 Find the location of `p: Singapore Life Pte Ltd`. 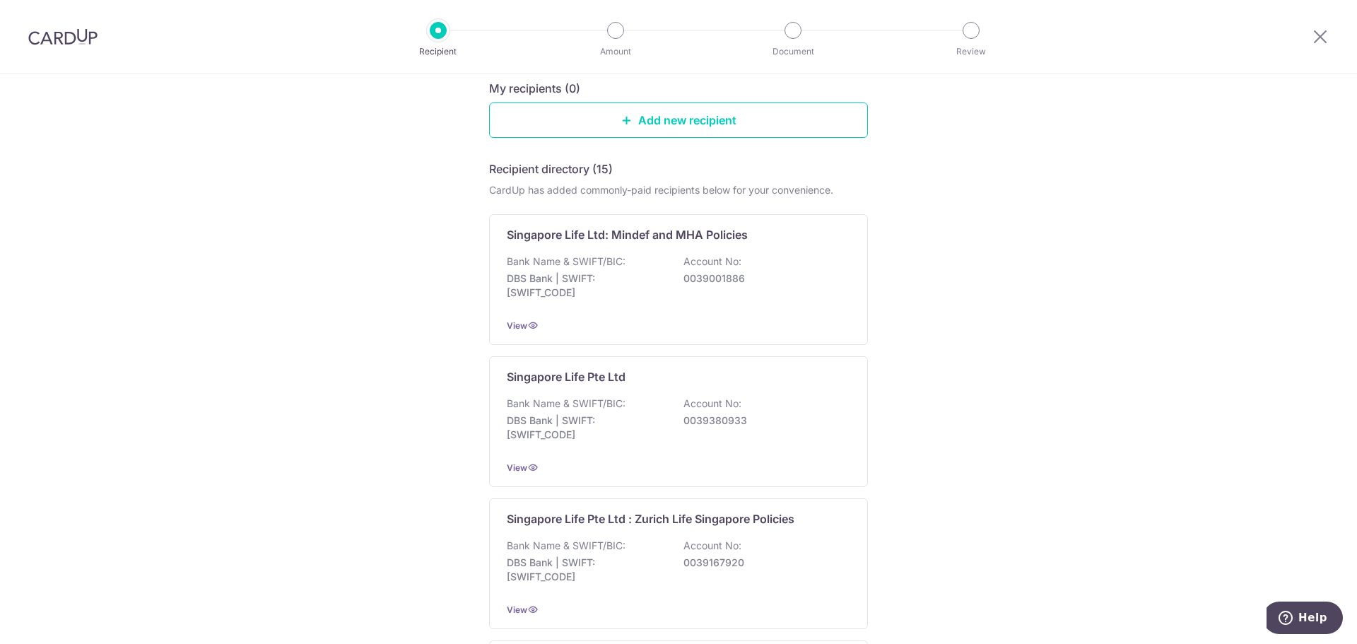

p: Singapore Life Pte Ltd is located at coordinates (566, 377).